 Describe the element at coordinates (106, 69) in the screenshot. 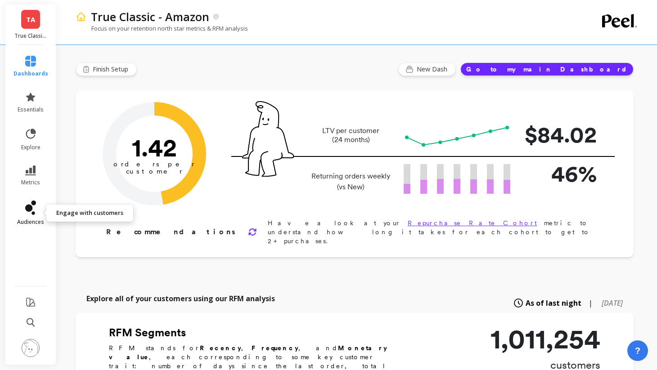

I see `button: Finish Setup` at that location.